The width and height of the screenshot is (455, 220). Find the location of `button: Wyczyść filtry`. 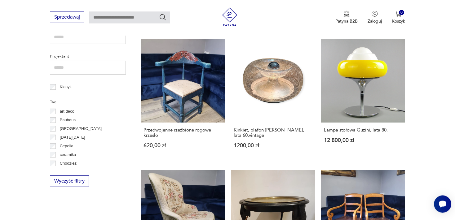

button: Wyczyść filtry is located at coordinates (69, 181).